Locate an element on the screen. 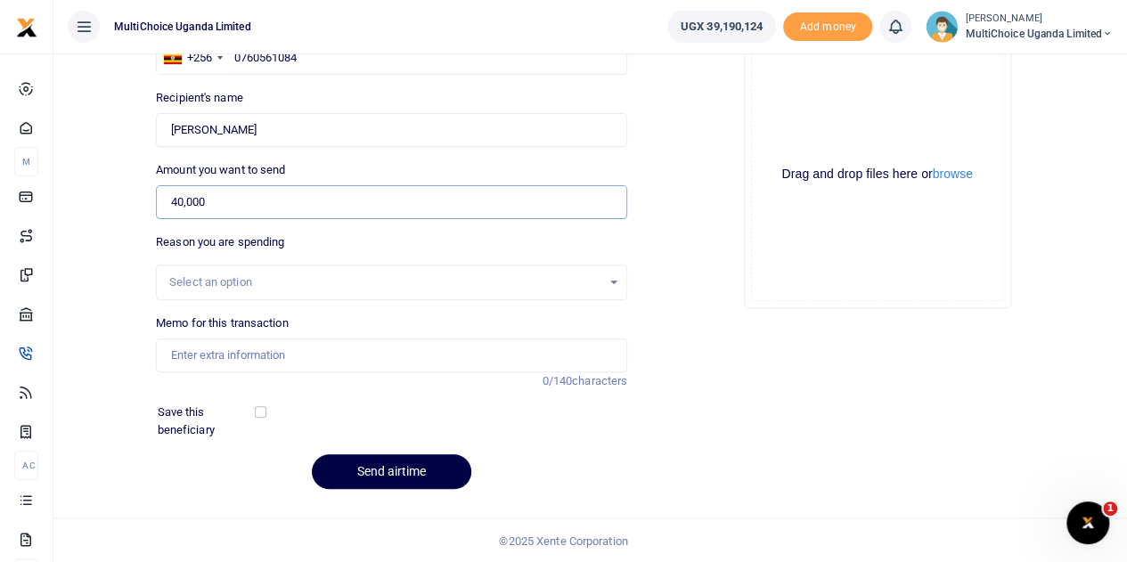 The image size is (1127, 562). label: Amount you want to send is located at coordinates (220, 170).